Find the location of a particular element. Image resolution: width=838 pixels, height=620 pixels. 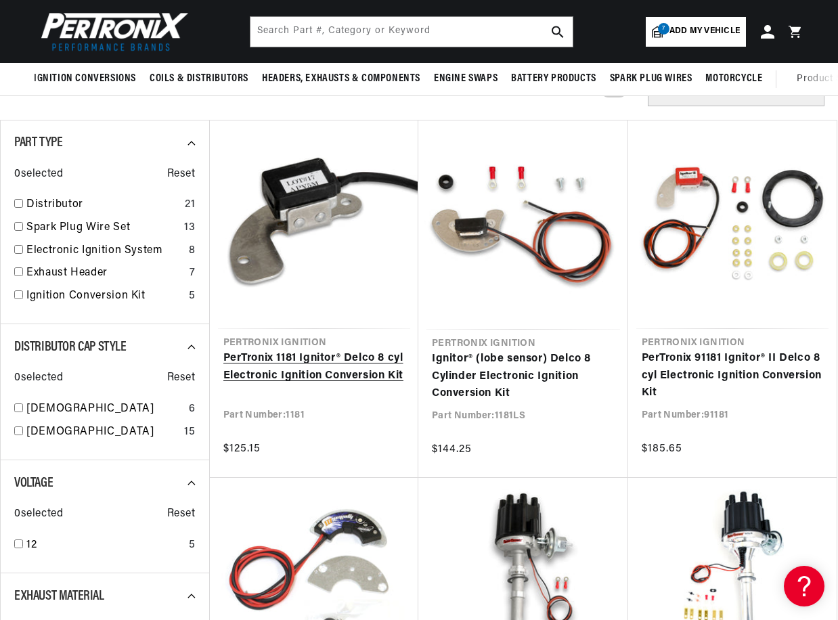

span: Coils & Distributors is located at coordinates (199, 79).